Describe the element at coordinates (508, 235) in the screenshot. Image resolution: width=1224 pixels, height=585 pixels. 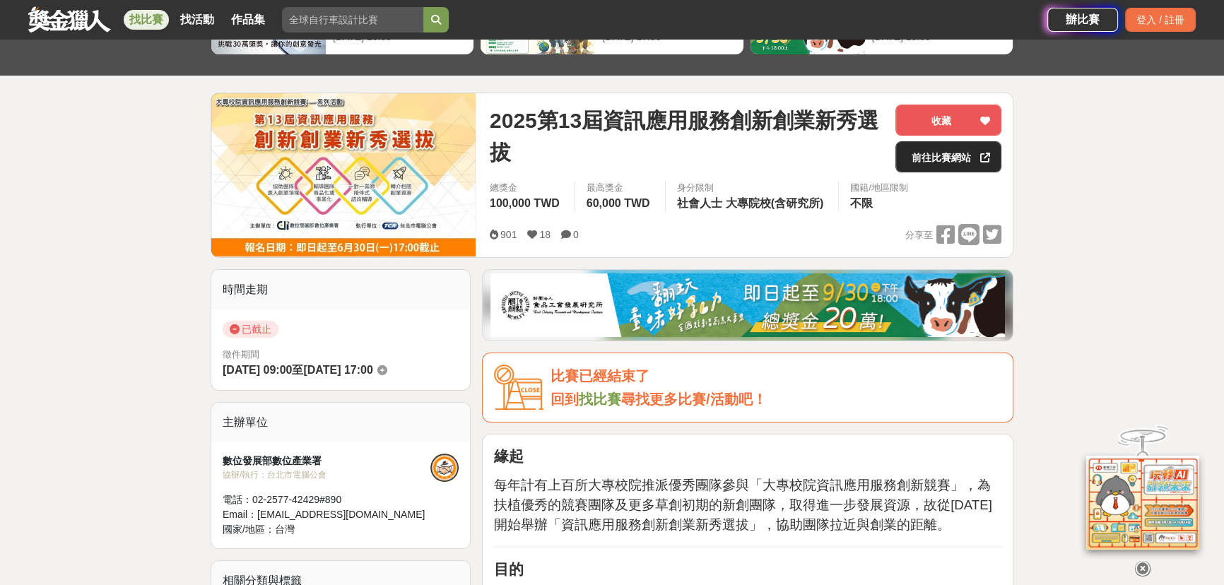
I see `span: 901` at that location.